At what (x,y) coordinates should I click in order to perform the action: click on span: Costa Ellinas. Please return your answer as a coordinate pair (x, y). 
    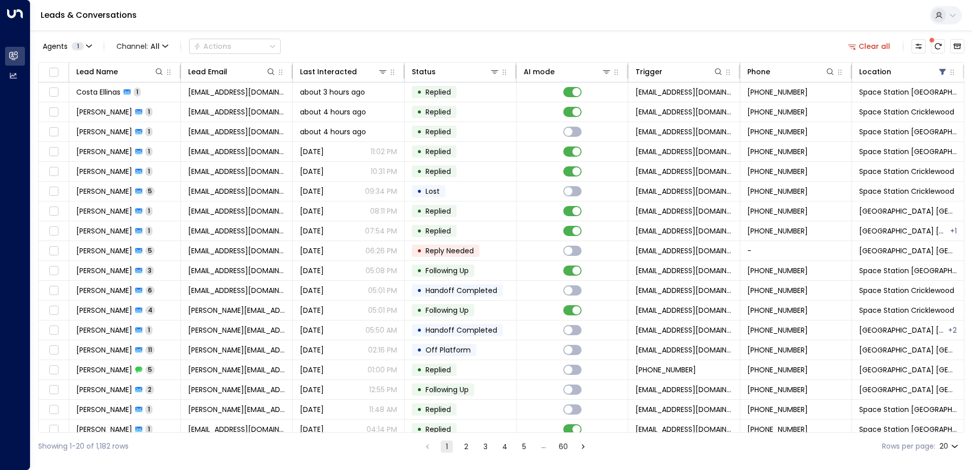
    Looking at the image, I should click on (98, 92).